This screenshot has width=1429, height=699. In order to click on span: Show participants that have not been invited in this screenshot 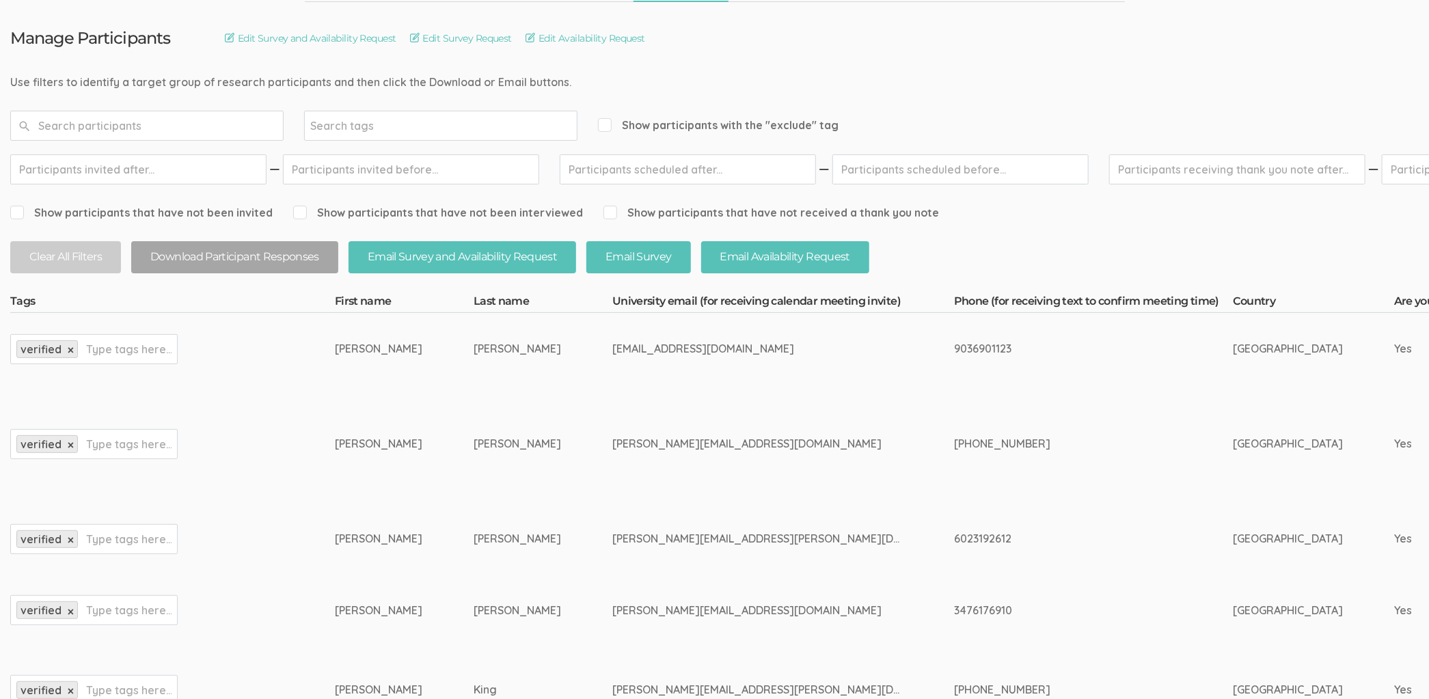, I will do `click(141, 213)`.